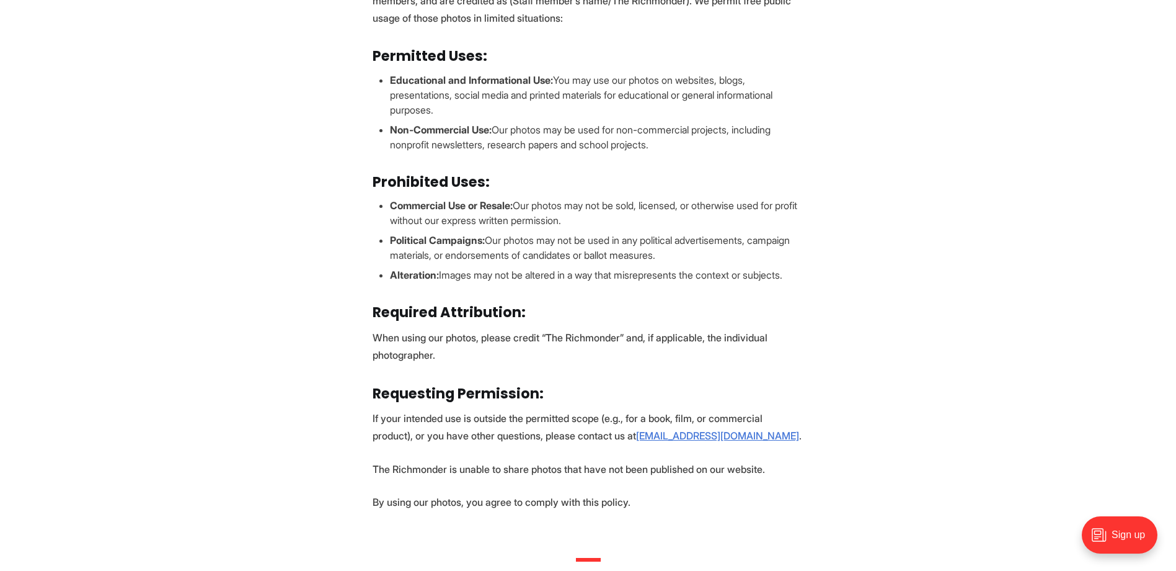 This screenshot has width=1176, height=571. Describe the element at coordinates (588, 346) in the screenshot. I see `p: When using our photos, please credit “The Richmonder” and, if applicable, the individual photogra...` at that location.